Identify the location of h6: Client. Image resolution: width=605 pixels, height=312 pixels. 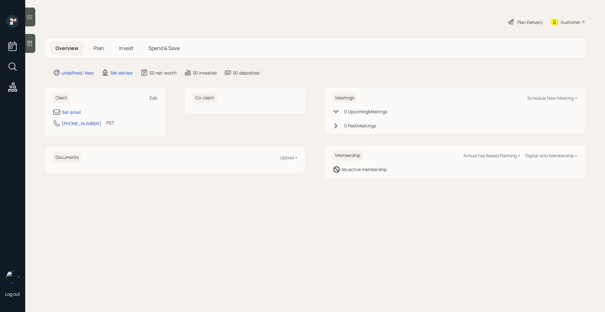
(61, 98).